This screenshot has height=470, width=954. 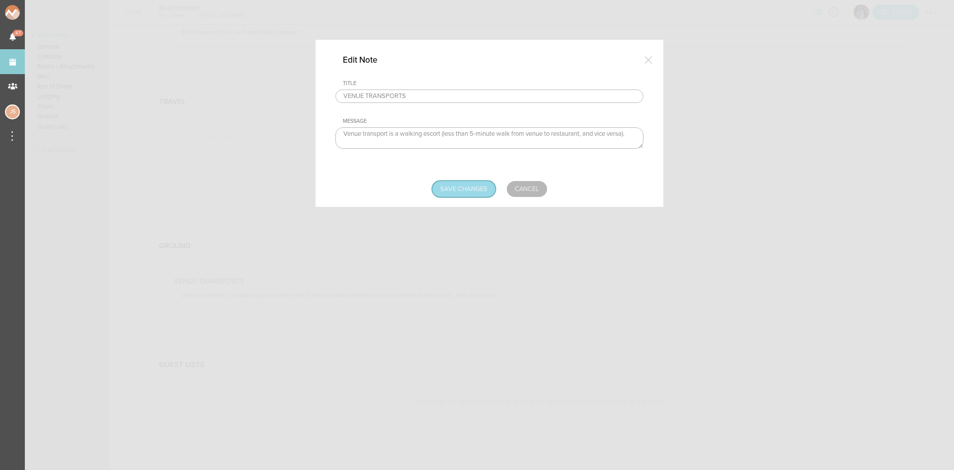 I want to click on span: 47, so click(x=18, y=33).